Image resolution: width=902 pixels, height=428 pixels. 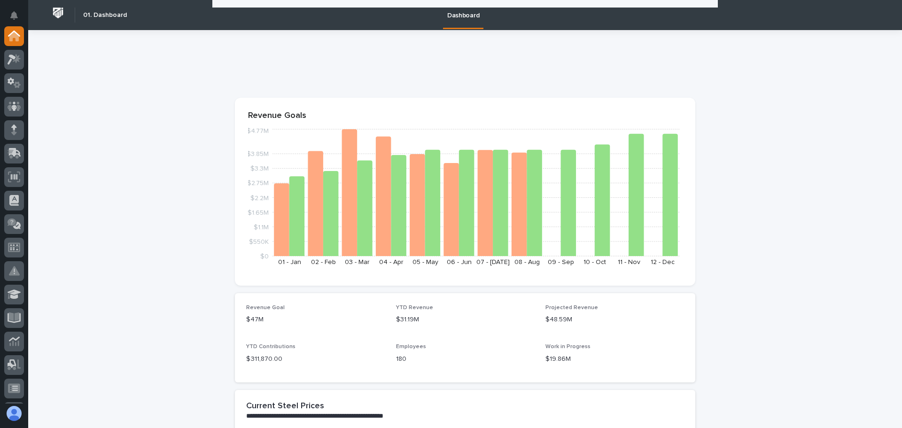 What do you see at coordinates (568, 347) in the screenshot?
I see `span: Work in Progress` at bounding box center [568, 347].